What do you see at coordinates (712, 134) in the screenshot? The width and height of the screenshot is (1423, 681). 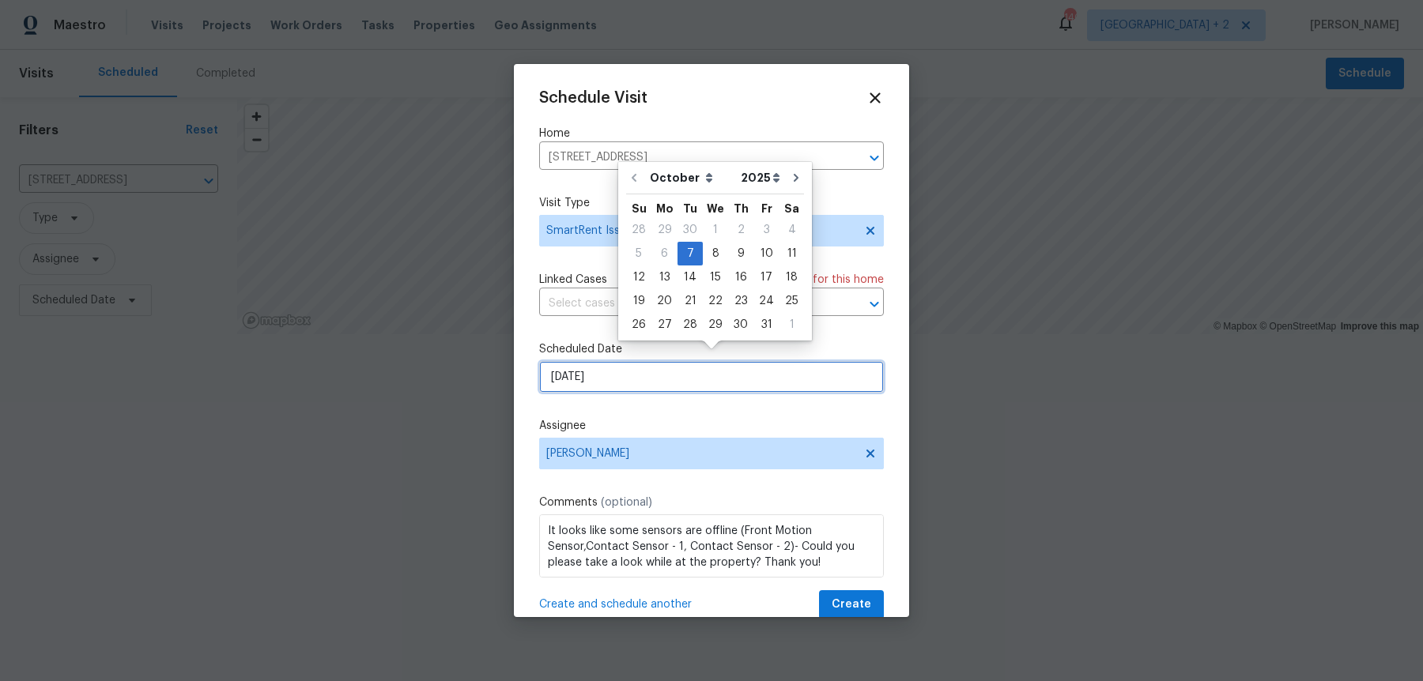 I see `label: Home` at bounding box center [712, 134].